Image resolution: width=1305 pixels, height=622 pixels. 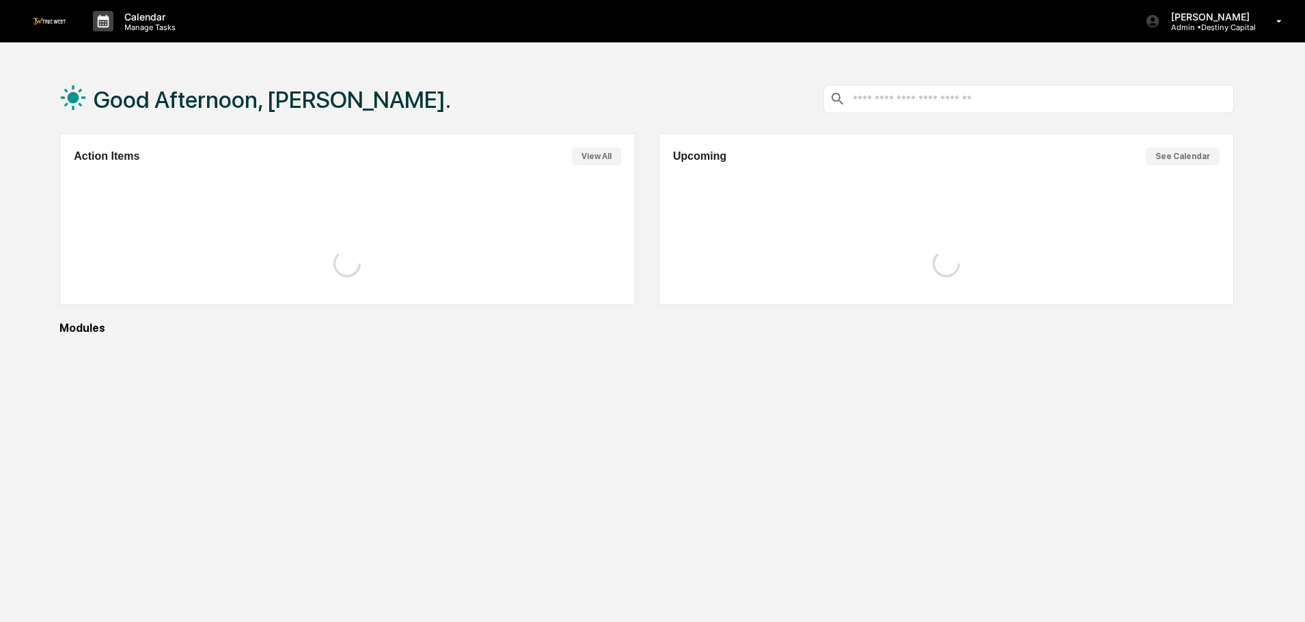 What do you see at coordinates (1182, 156) in the screenshot?
I see `a: See Calendar` at bounding box center [1182, 156].